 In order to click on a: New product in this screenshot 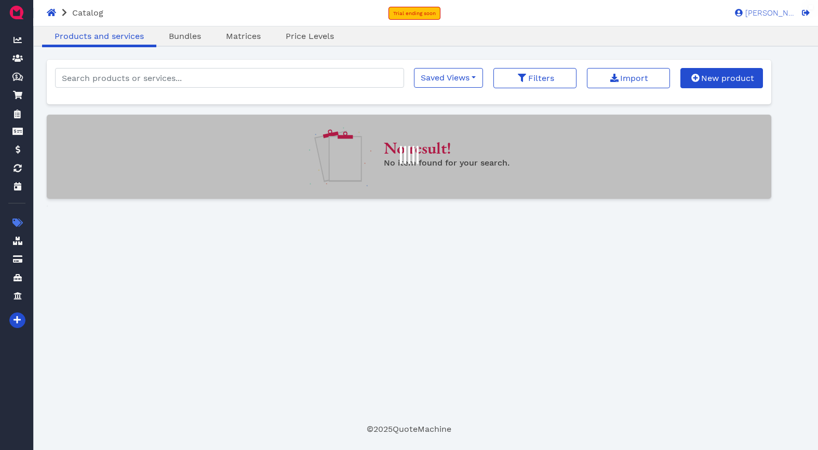, I will do `click(722, 78)`.